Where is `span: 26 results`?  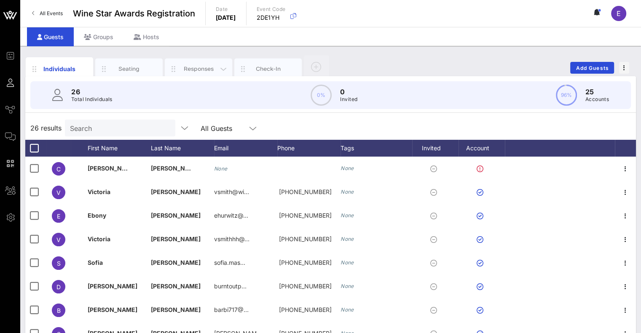 span: 26 results is located at coordinates (46, 128).